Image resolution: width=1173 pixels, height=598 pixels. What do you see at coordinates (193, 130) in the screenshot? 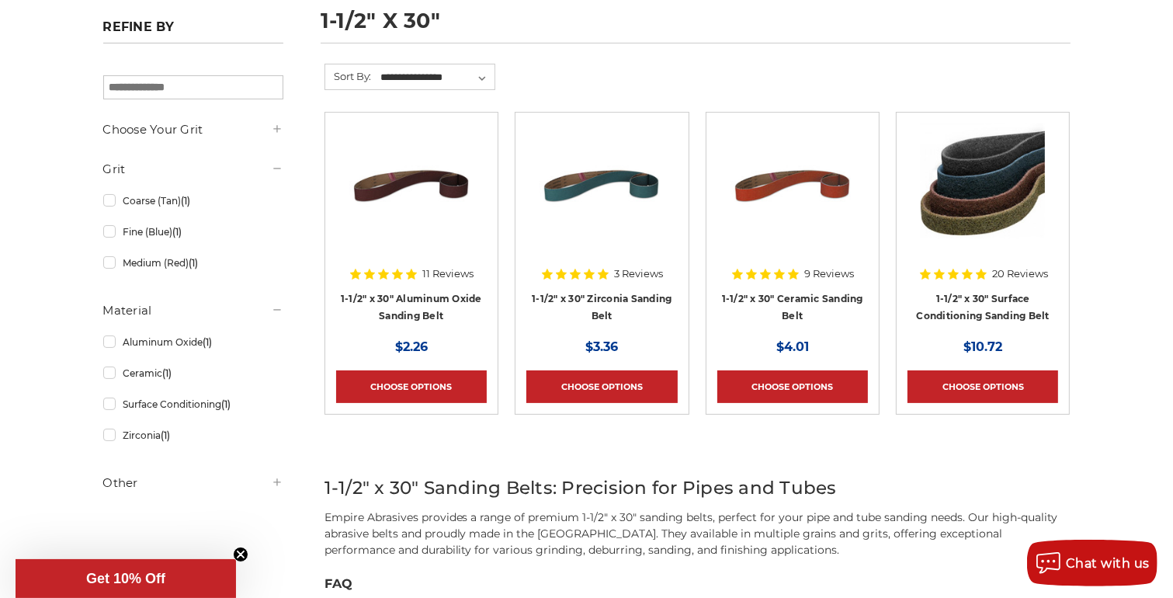
I see `h5: Choose Your Grit` at bounding box center [193, 130].